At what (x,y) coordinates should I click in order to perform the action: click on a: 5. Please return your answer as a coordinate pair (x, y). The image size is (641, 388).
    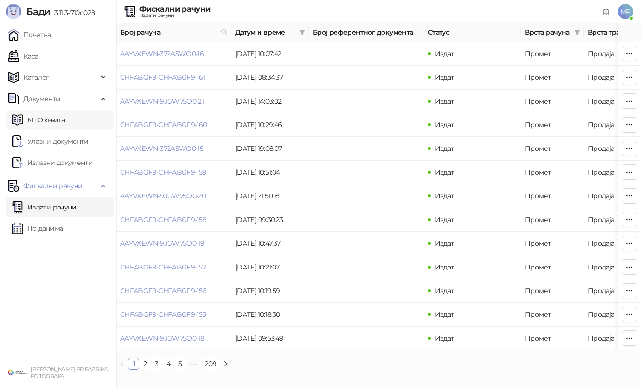
    Looking at the image, I should click on (180, 364).